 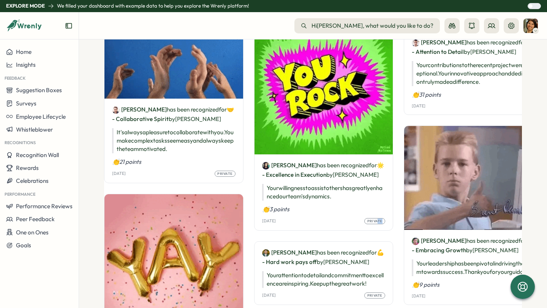 I want to click on p: 👏9 points, so click(x=473, y=285).